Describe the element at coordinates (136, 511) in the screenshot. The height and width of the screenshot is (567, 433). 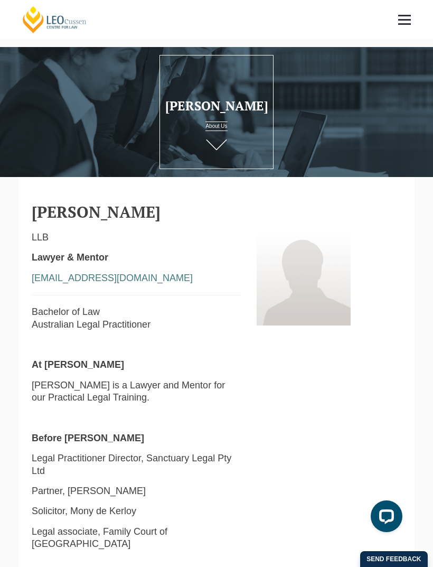
I see `p: Solicitor, Mony de Kerloy` at that location.